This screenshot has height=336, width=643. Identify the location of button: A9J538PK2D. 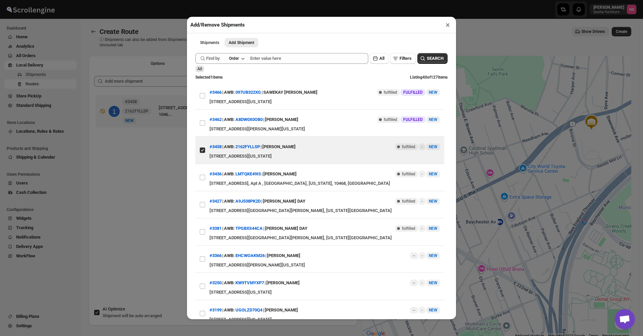
(248, 201).